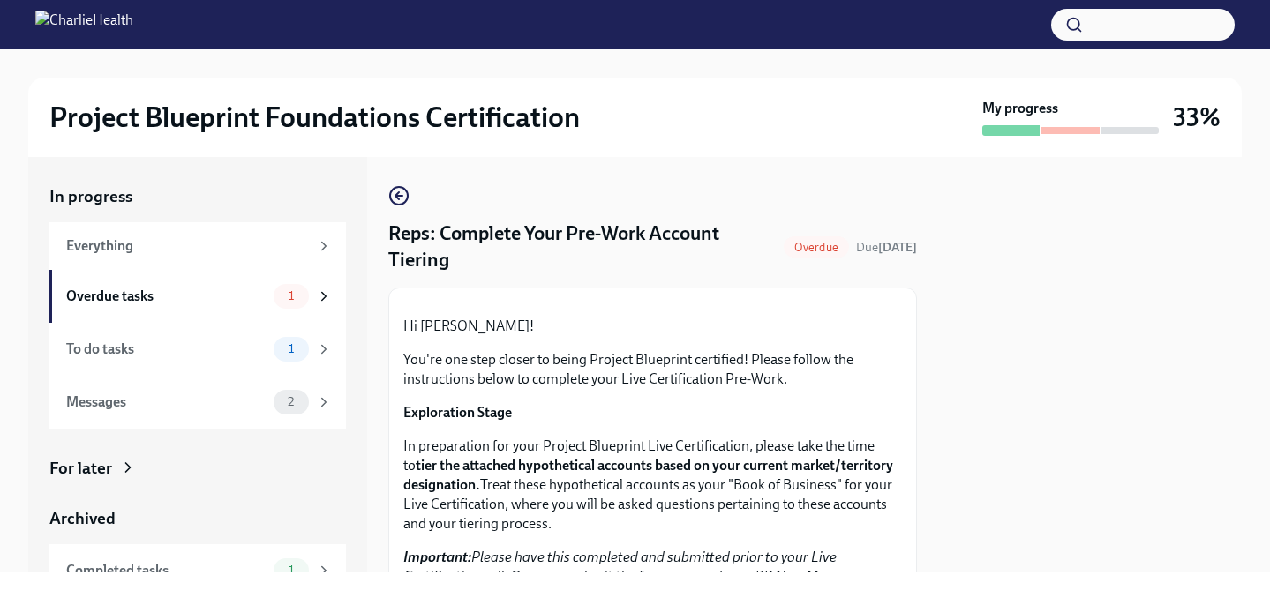 The height and width of the screenshot is (590, 1270). I want to click on p: You're one step closer to being Project Blueprint certified! Please follow the instructions below..., so click(652, 370).